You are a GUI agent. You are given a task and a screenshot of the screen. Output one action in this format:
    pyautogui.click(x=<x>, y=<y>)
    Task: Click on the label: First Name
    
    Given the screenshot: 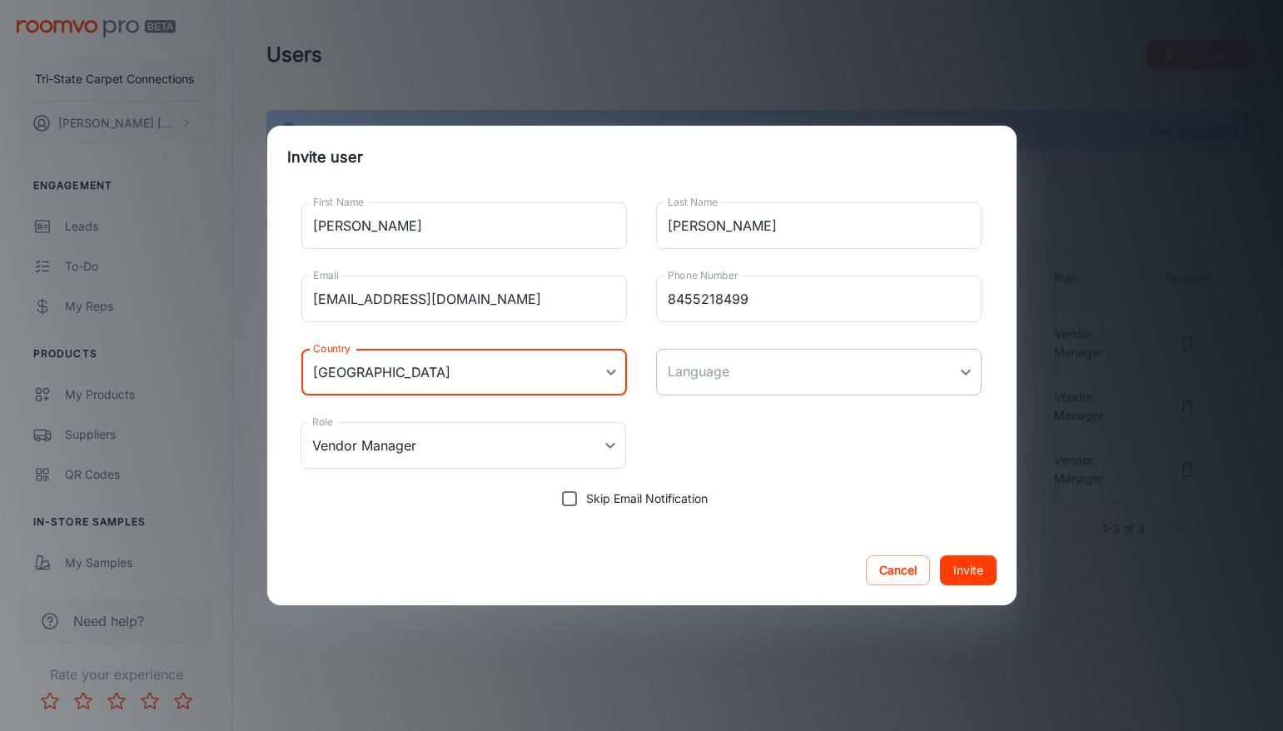 What is the action you would take?
    pyautogui.click(x=338, y=201)
    